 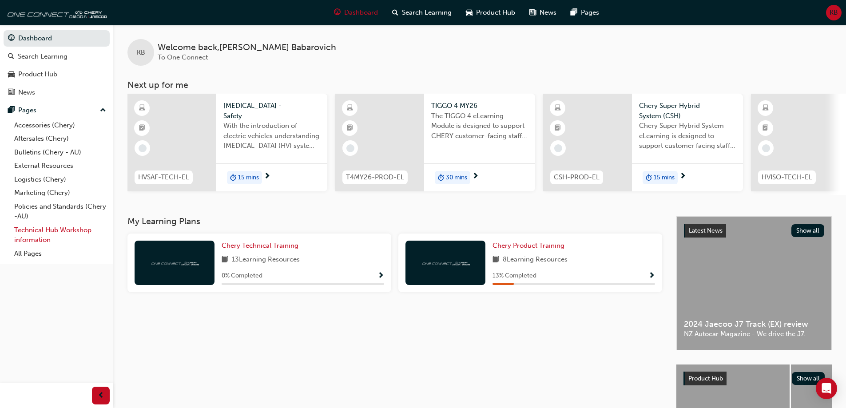 What do you see at coordinates (576, 177) in the screenshot?
I see `span: CSH-PROD-EL` at bounding box center [576, 177].